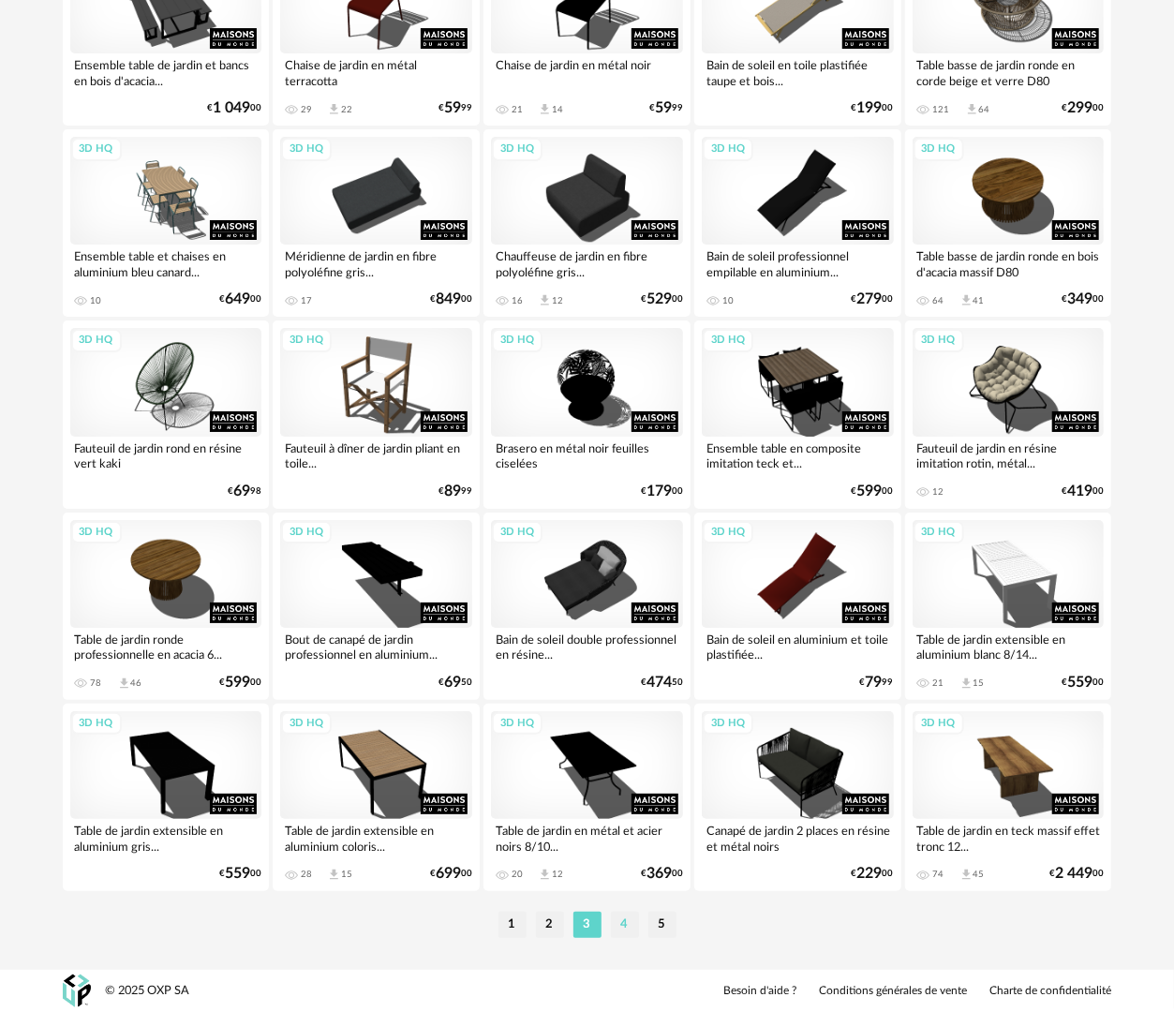 The height and width of the screenshot is (1012, 1174). Describe the element at coordinates (166, 414) in the screenshot. I see `a: 3D HQ Fauteuil de jardin rond en résine vert kaki €6998` at that location.